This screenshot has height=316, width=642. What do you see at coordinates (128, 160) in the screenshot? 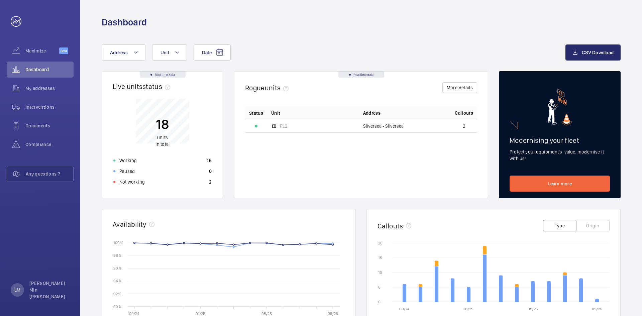
I see `p: Working` at bounding box center [128, 160].